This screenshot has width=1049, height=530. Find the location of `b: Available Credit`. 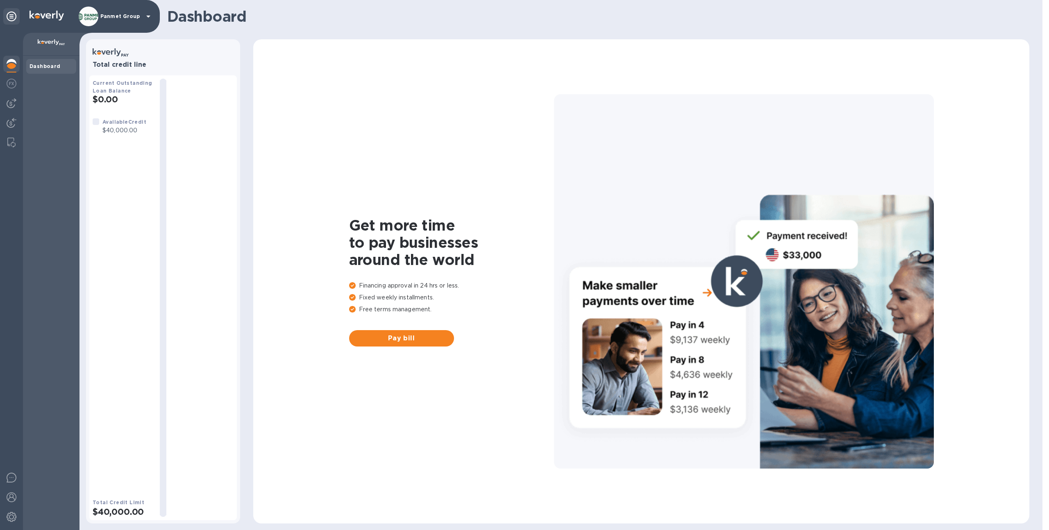

b: Available Credit is located at coordinates (124, 122).